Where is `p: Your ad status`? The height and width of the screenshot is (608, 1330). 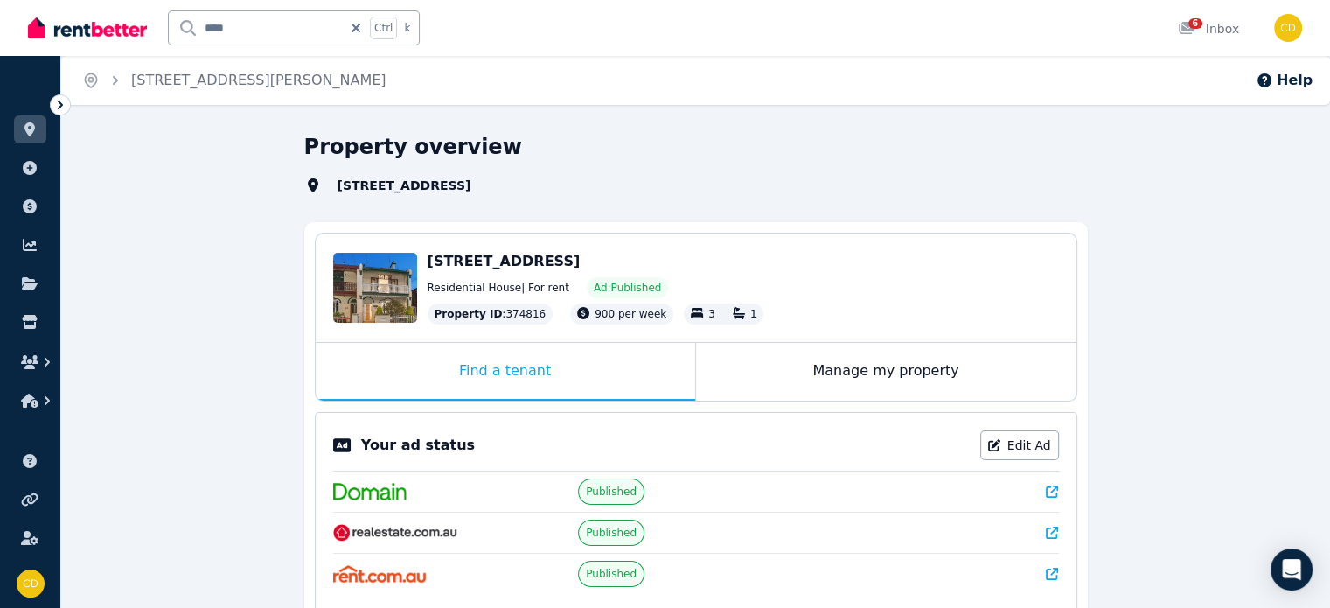
p: Your ad status is located at coordinates (418, 445).